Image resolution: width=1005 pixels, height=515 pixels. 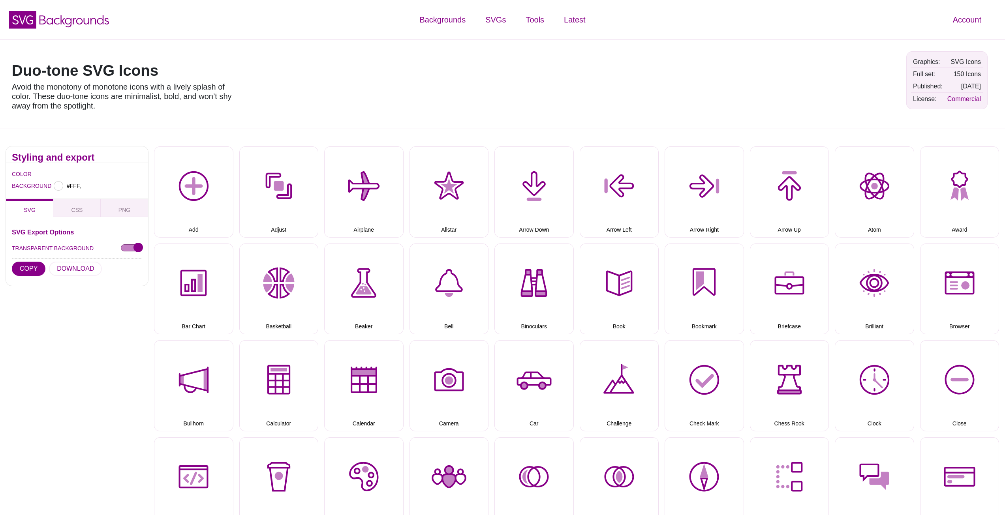 What do you see at coordinates (927, 62) in the screenshot?
I see `td: Graphics:` at bounding box center [927, 62].